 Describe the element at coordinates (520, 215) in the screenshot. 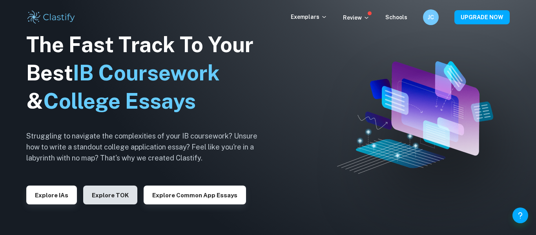

I see `button: Help and Feedback` at that location.